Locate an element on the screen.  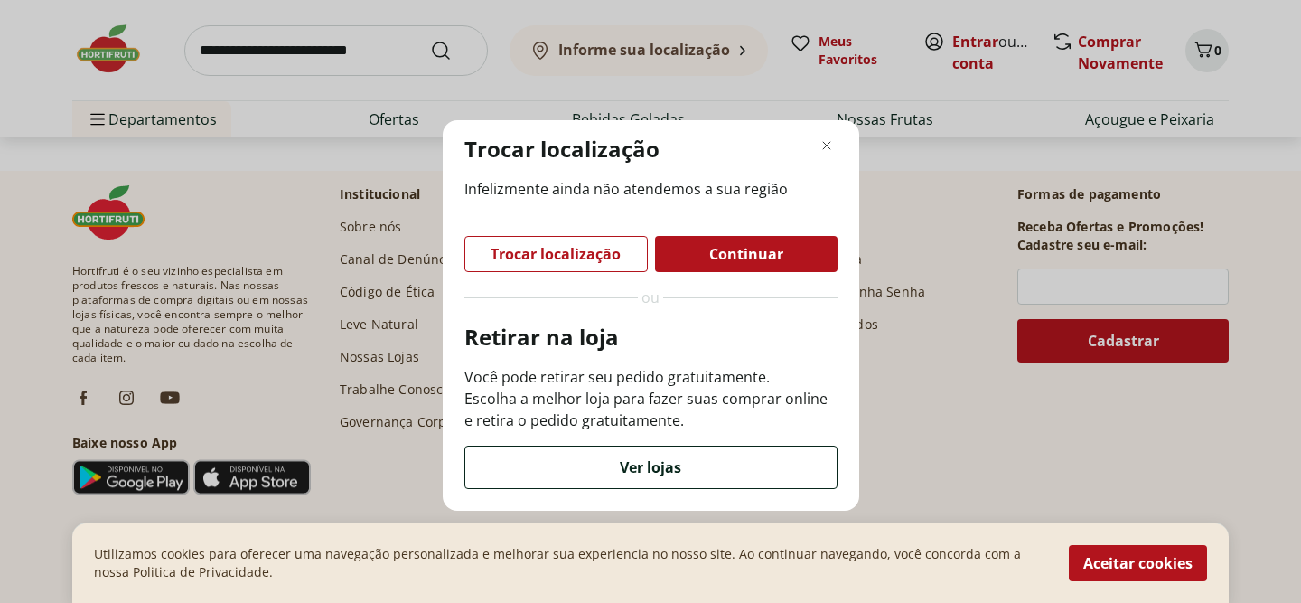
button: Continuar is located at coordinates (746, 254).